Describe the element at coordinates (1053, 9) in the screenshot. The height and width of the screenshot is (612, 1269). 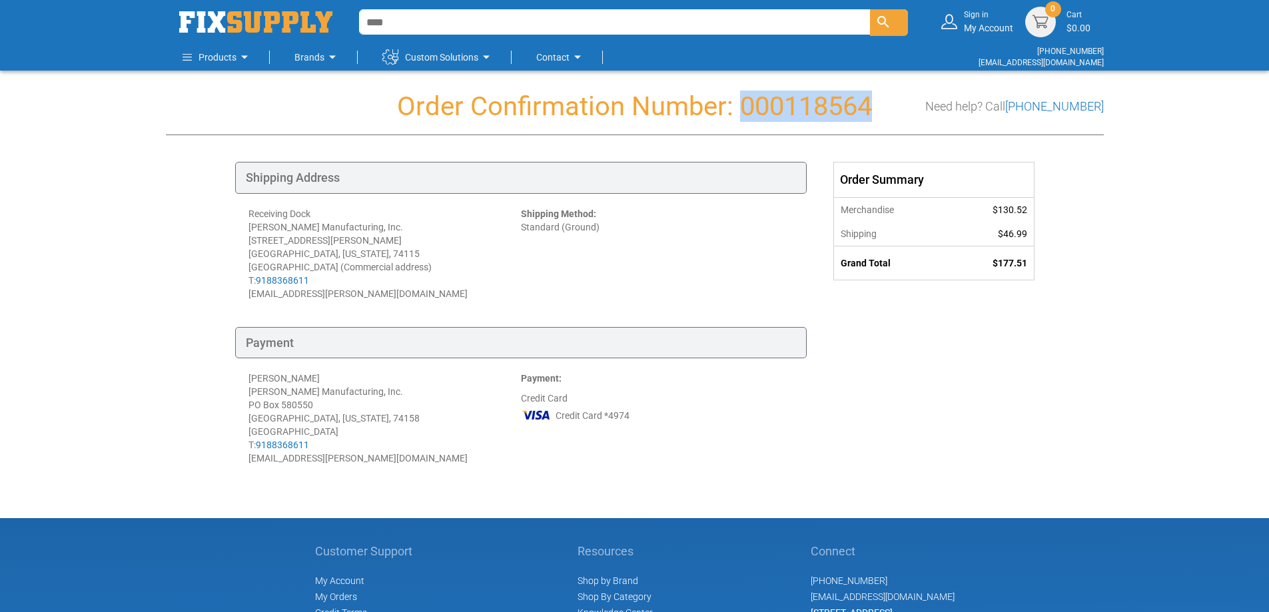
I see `span: 0` at that location.